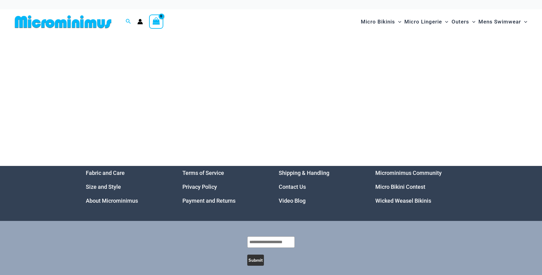  What do you see at coordinates (408, 172) in the screenshot?
I see `a: Microminimus Community` at bounding box center [408, 172].